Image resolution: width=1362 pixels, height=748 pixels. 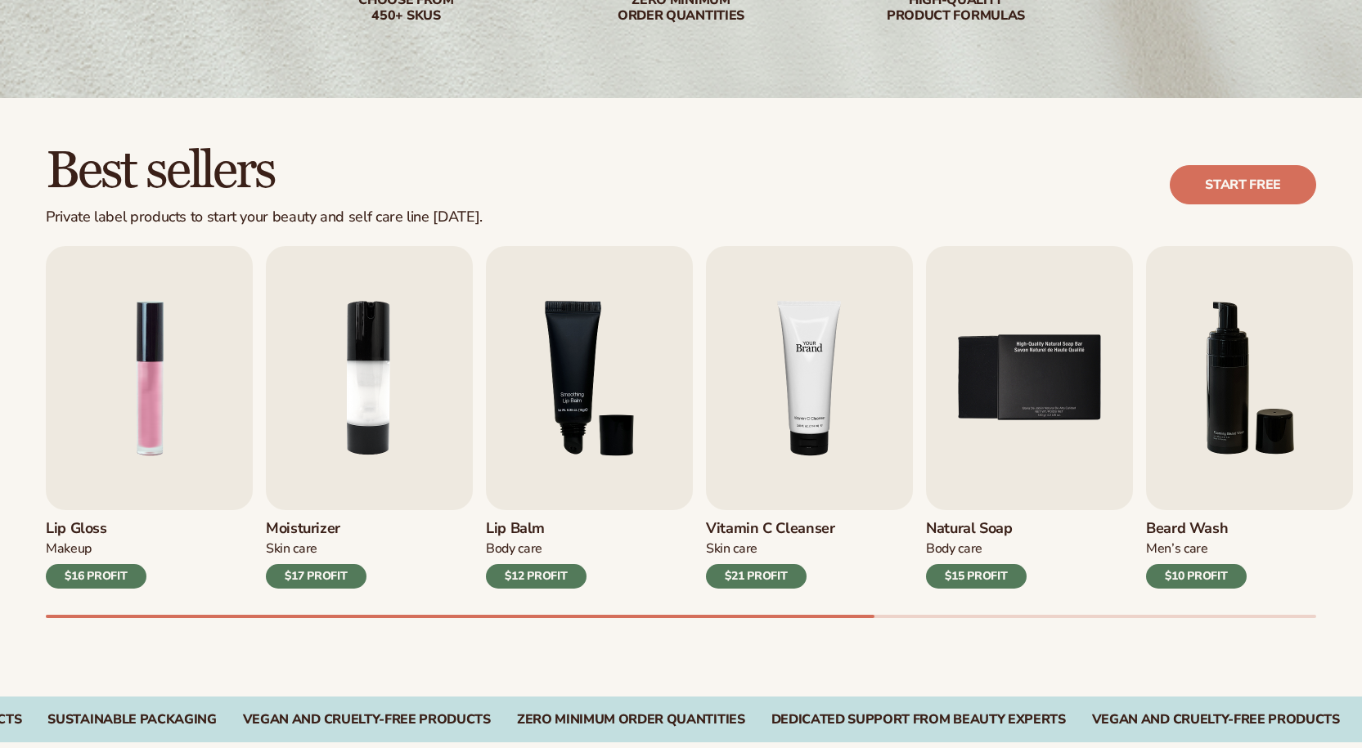 I want to click on div: SUSTAINABLE PACKAGING, so click(x=132, y=720).